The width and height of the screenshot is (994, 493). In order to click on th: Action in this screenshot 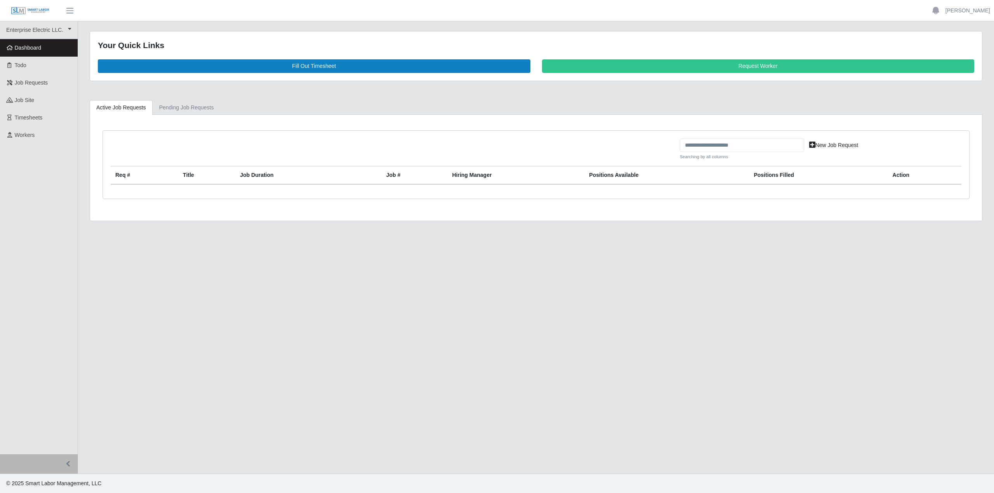, I will do `click(924, 175)`.